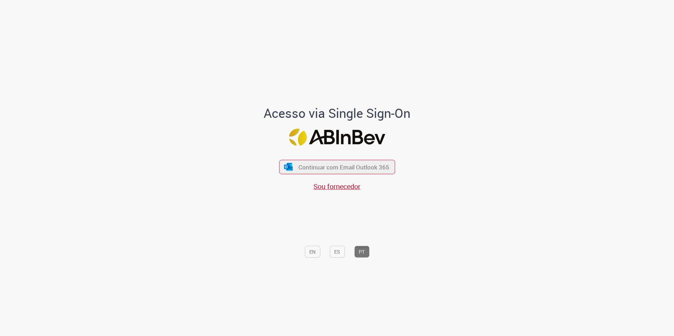 The image size is (674, 336). What do you see at coordinates (337, 186) in the screenshot?
I see `span: Sou fornecedor` at bounding box center [337, 186].